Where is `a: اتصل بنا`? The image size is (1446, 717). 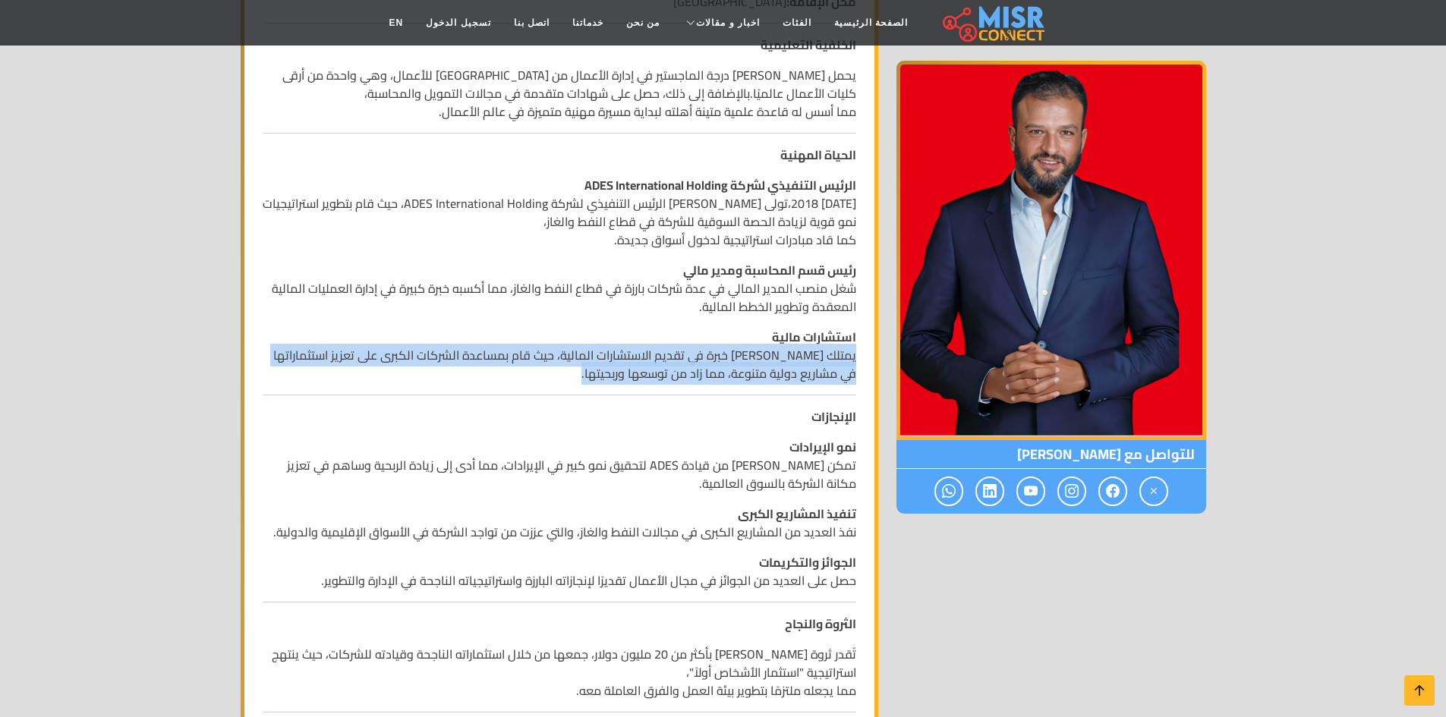 a: اتصل بنا is located at coordinates (531, 23).